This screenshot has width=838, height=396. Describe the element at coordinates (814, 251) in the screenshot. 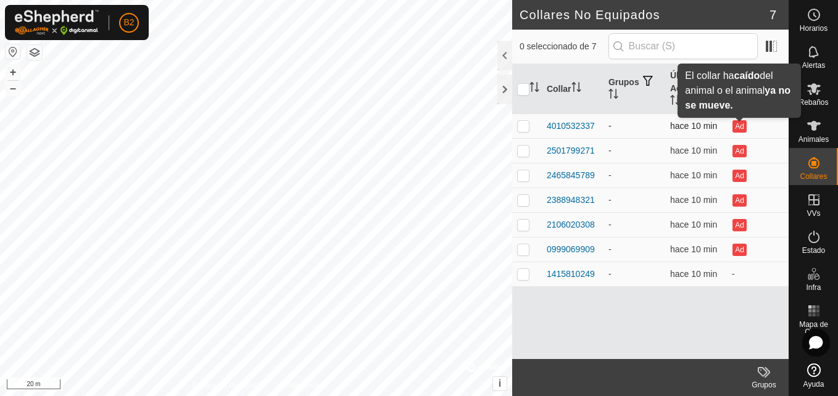

I see `span: Estado` at that location.